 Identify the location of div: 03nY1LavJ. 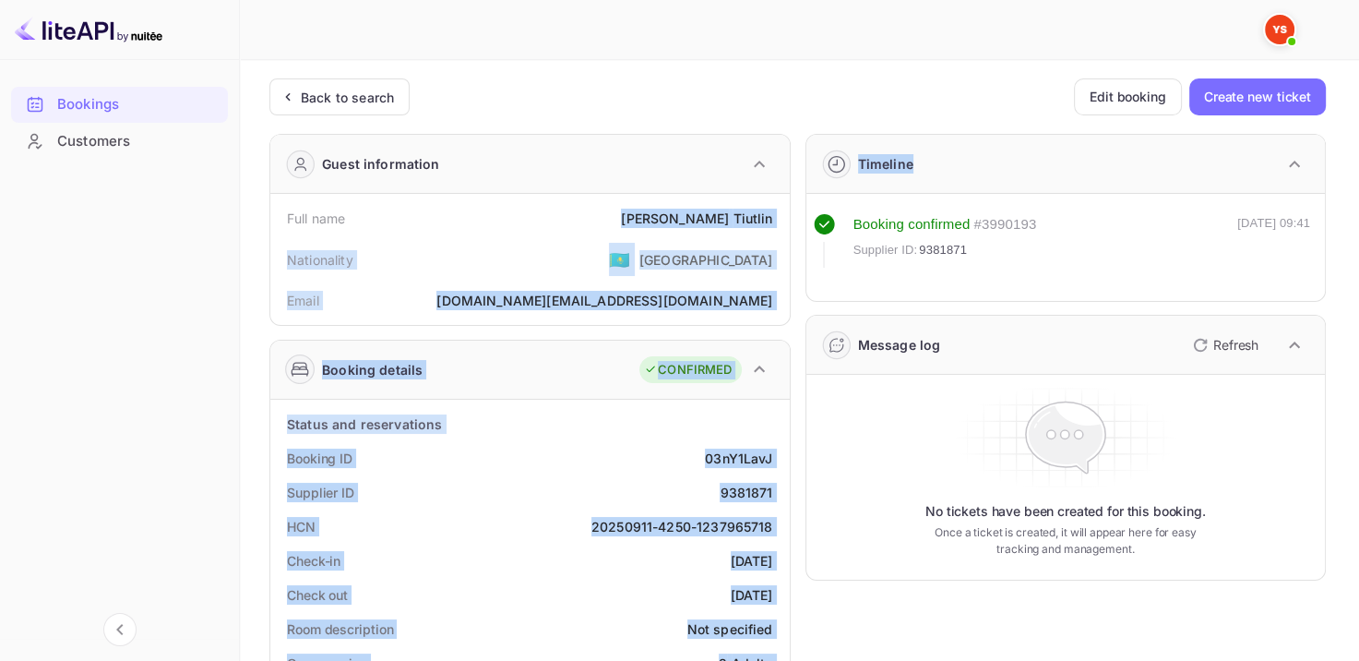
(738, 458).